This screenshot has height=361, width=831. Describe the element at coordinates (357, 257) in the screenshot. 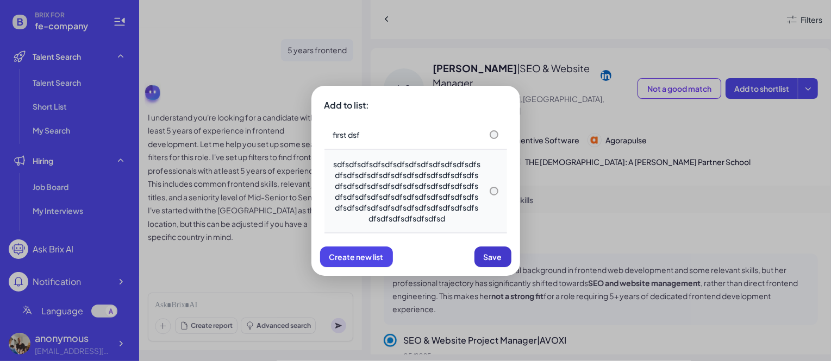

I see `button: Create new list` at that location.